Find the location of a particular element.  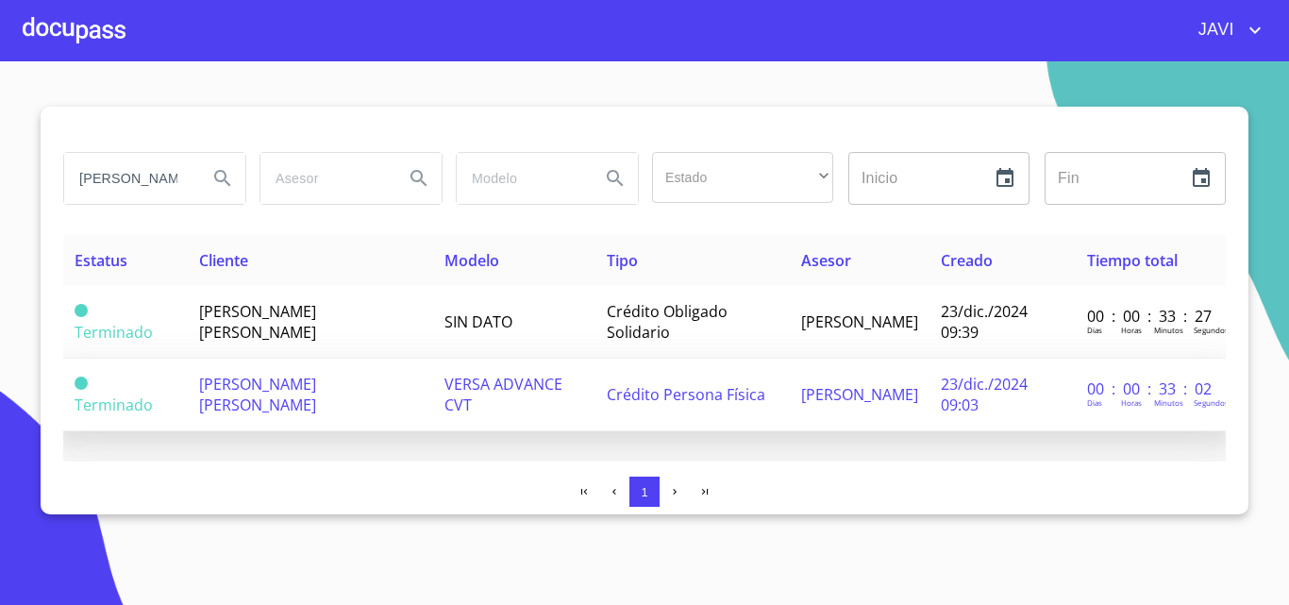

span: Creado is located at coordinates (966, 260).